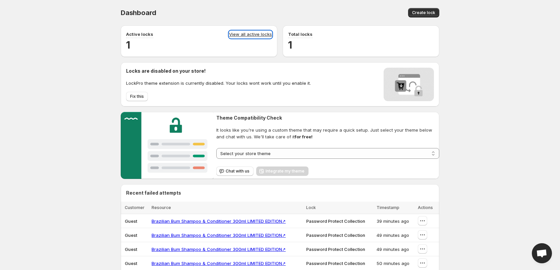 The height and width of the screenshot is (270, 560). Describe the element at coordinates (300, 34) in the screenshot. I see `p: Total locks` at that location.